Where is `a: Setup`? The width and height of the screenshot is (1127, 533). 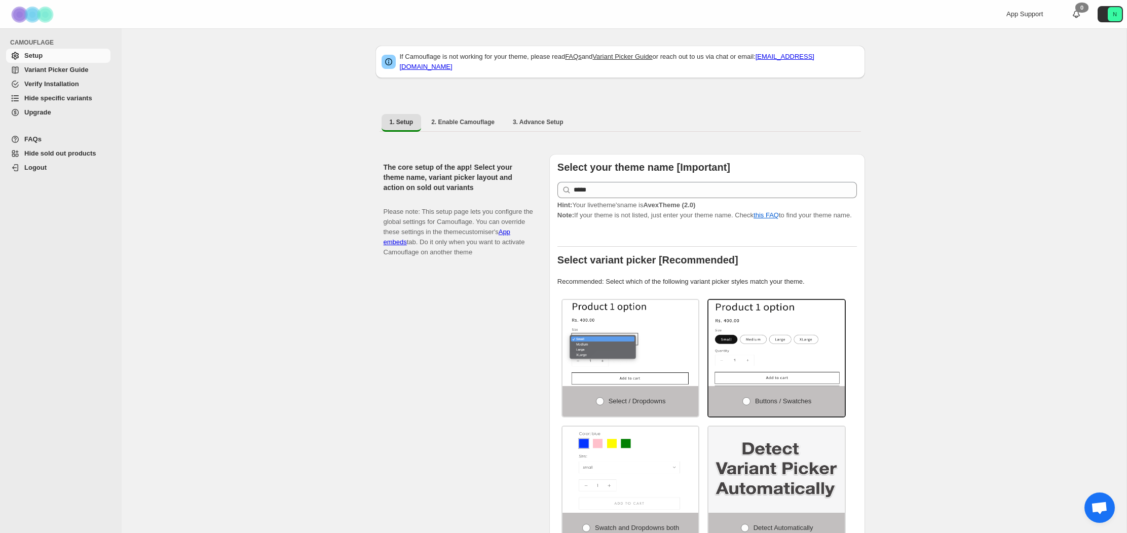 a: Setup is located at coordinates (58, 56).